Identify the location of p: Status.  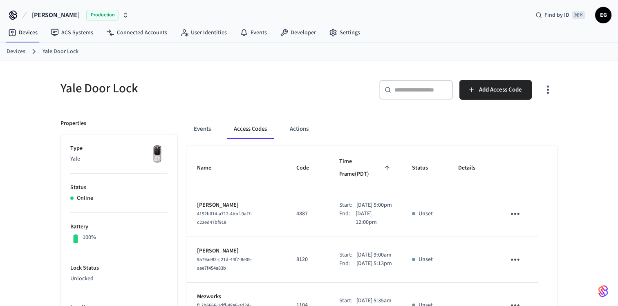
(119, 187).